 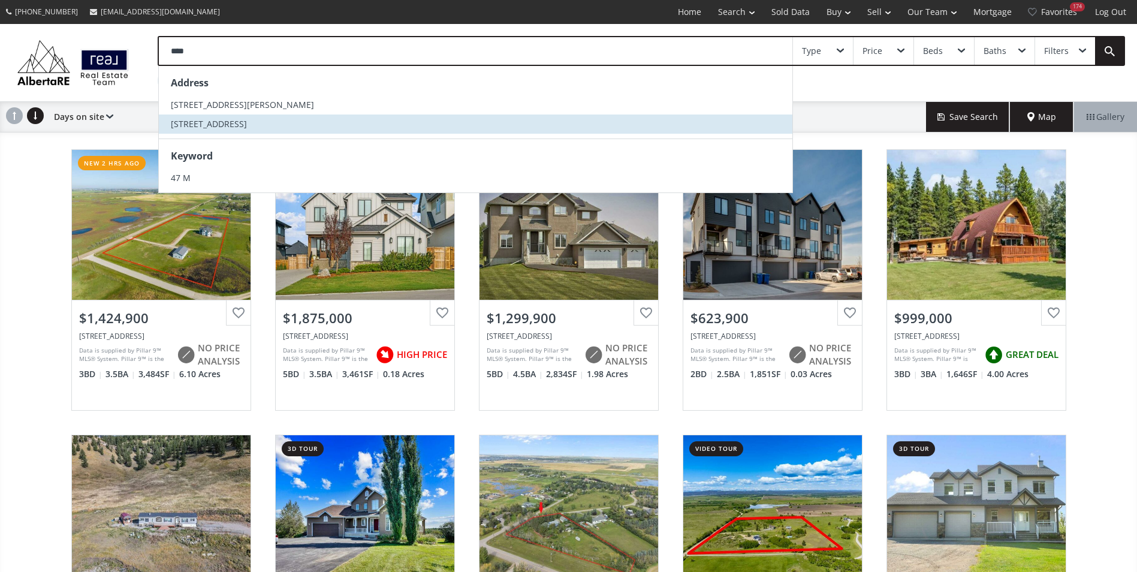 What do you see at coordinates (933, 51) in the screenshot?
I see `div: Beds` at bounding box center [933, 51].